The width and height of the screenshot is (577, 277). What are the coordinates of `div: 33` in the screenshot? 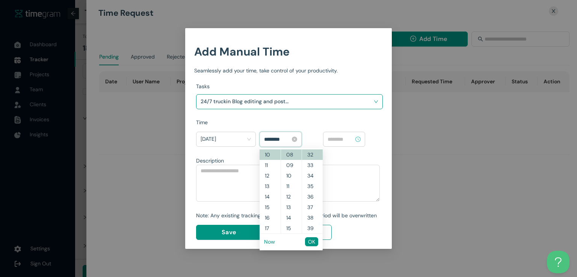 It's located at (312, 165).